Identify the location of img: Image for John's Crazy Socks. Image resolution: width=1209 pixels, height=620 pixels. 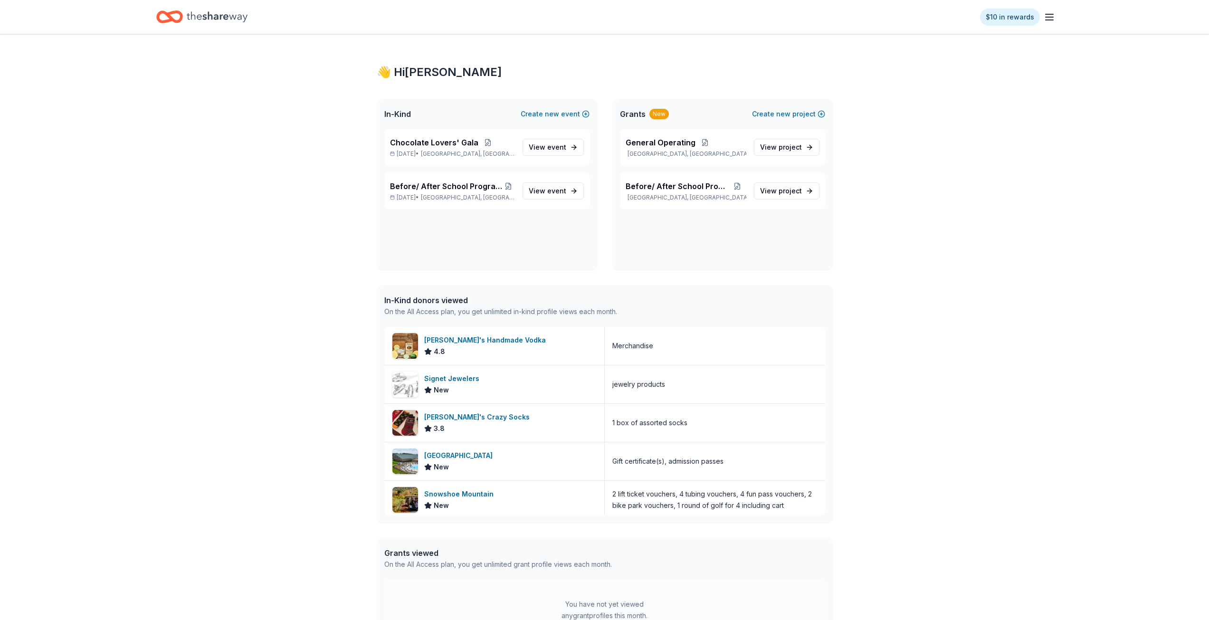
(405, 423).